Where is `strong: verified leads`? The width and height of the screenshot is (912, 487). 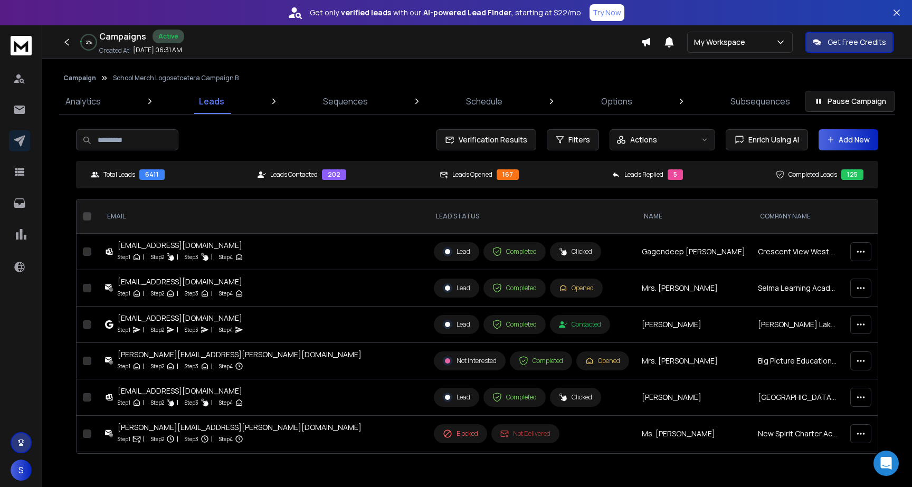 strong: verified leads is located at coordinates (366, 13).